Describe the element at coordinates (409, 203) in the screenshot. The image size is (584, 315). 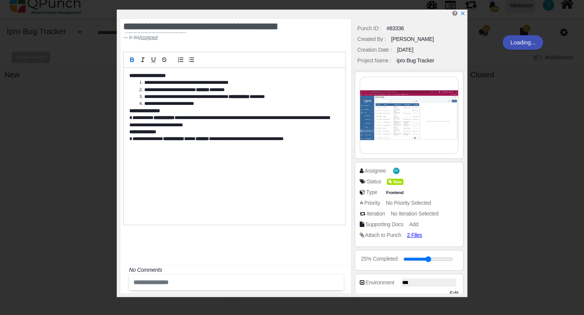
I see `span: No Priority Selected` at that location.